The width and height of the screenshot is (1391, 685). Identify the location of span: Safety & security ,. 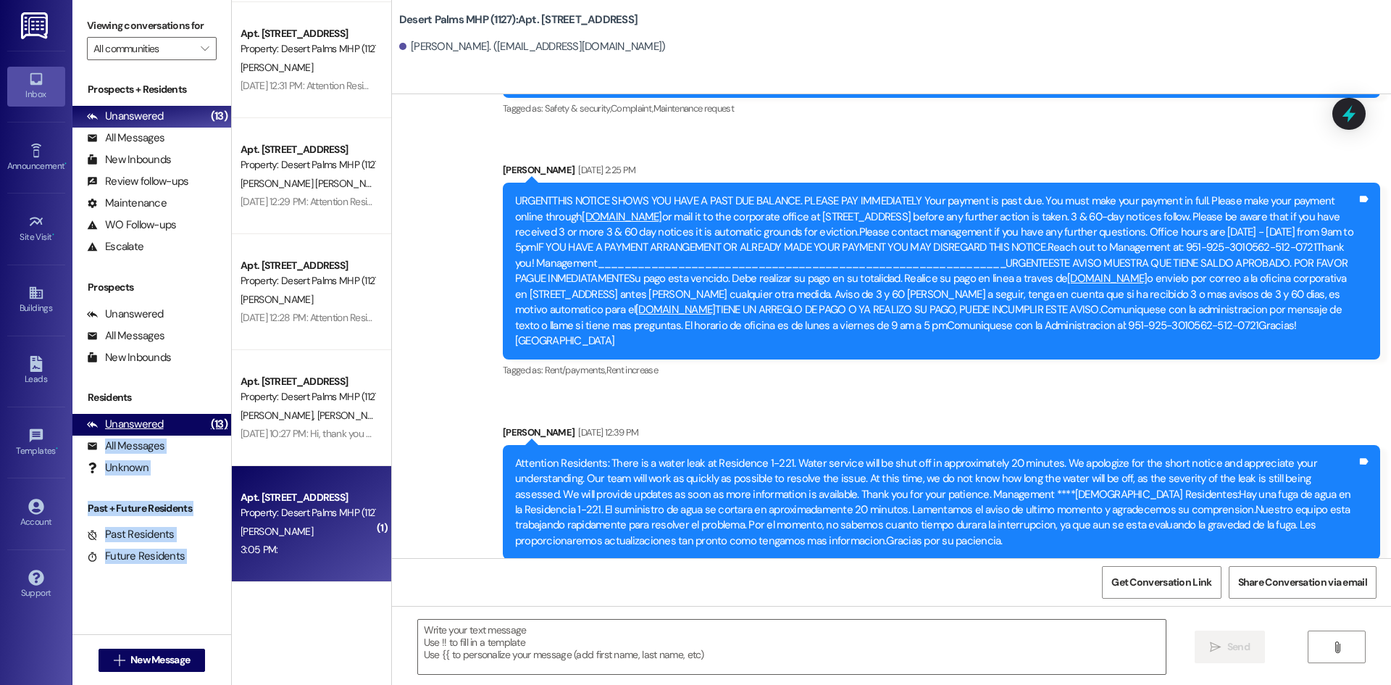
(577, 108).